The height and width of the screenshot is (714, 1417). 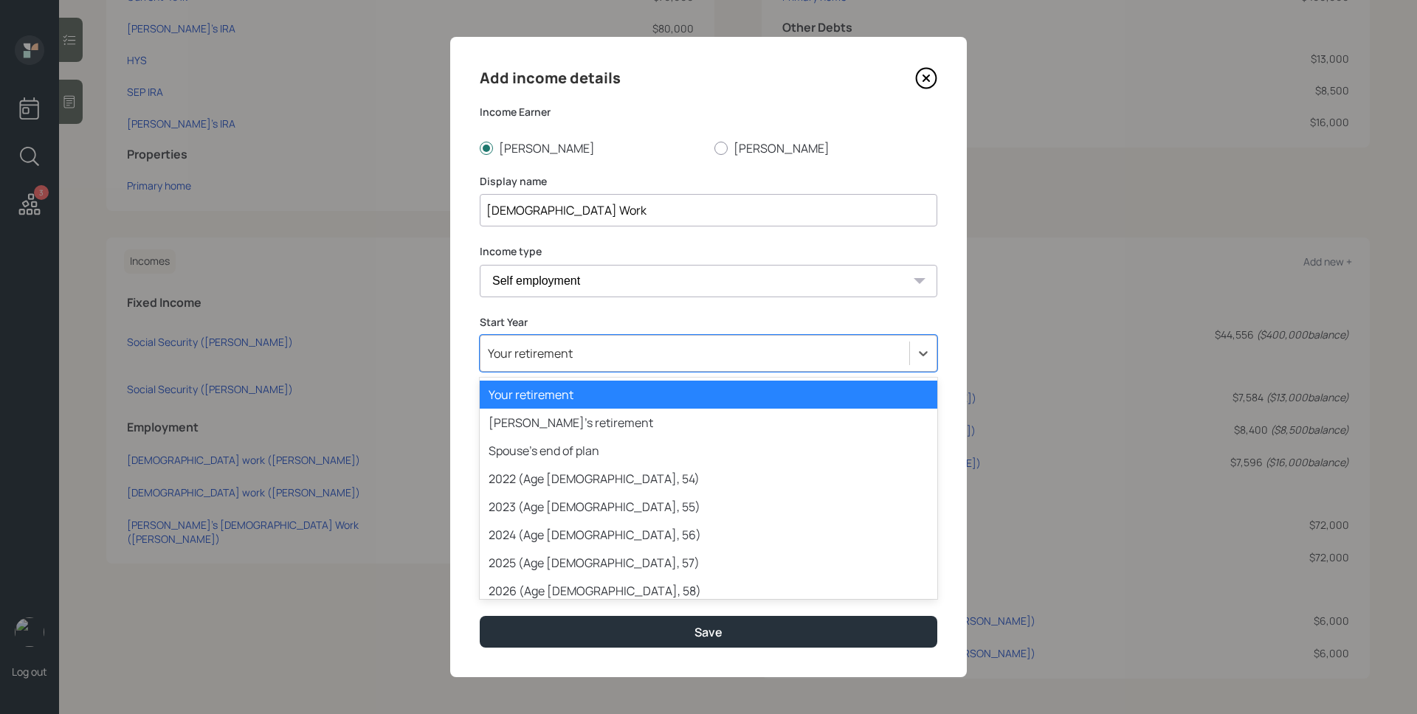 What do you see at coordinates (550, 78) in the screenshot?
I see `h4: Add income details` at bounding box center [550, 78].